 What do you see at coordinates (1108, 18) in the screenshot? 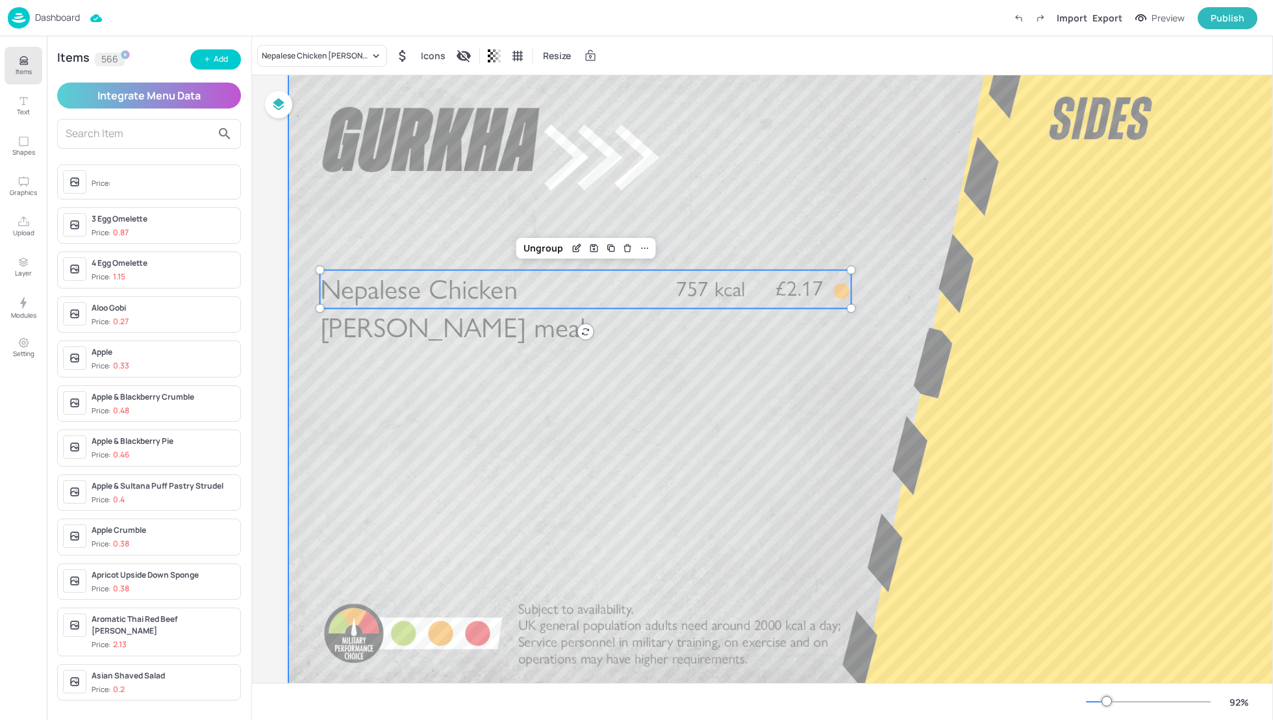
I see `div: Export` at bounding box center [1108, 18].